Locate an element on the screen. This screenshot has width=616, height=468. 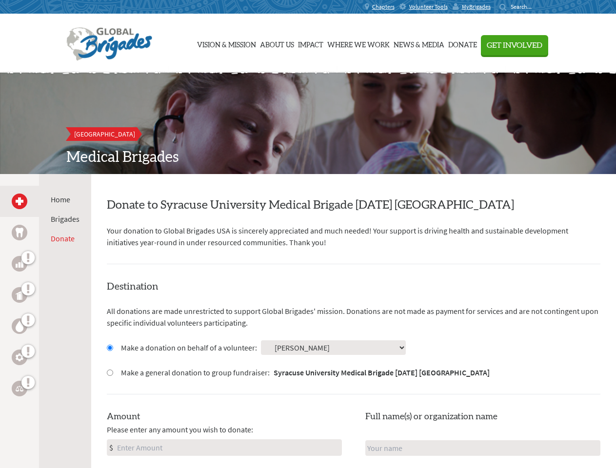
span: Volunteer Tools is located at coordinates (428, 7).